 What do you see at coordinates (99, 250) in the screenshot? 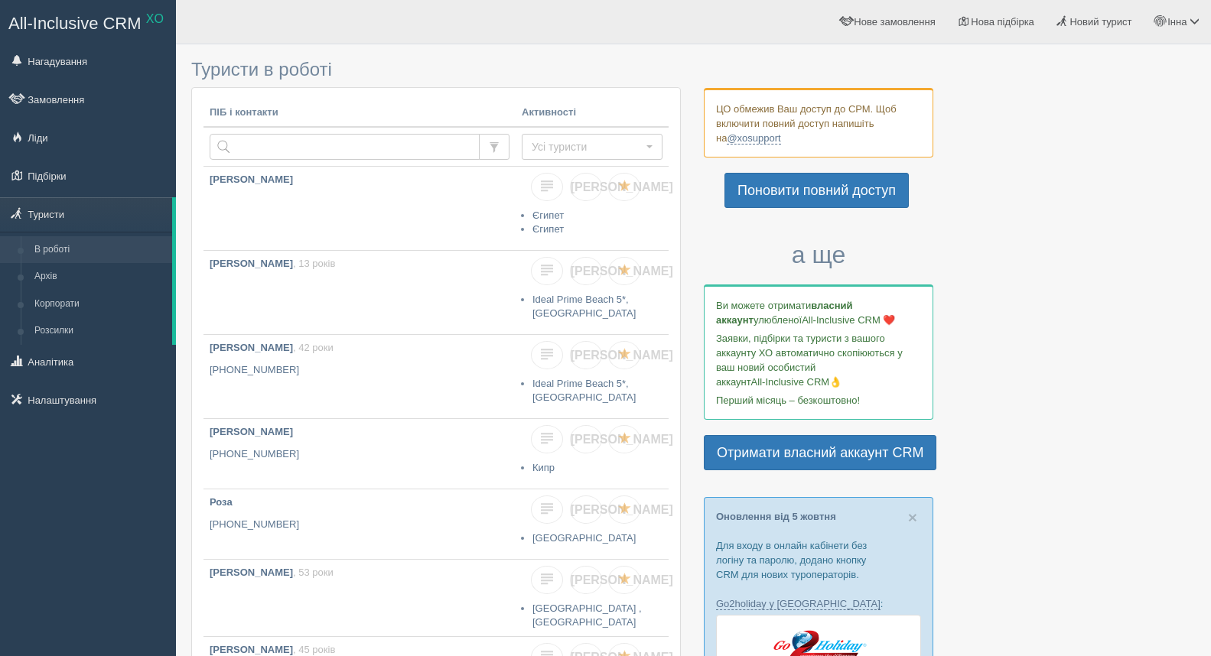
I see `a: В роботі` at bounding box center [99, 250].